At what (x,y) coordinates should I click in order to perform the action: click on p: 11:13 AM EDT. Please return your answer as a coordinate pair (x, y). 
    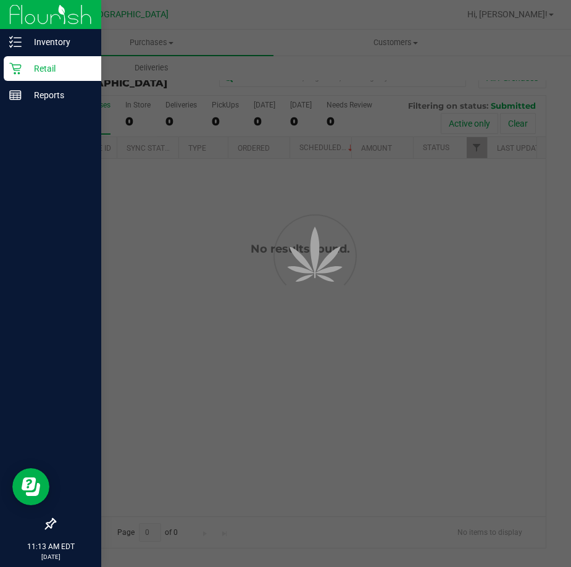
    Looking at the image, I should click on (51, 547).